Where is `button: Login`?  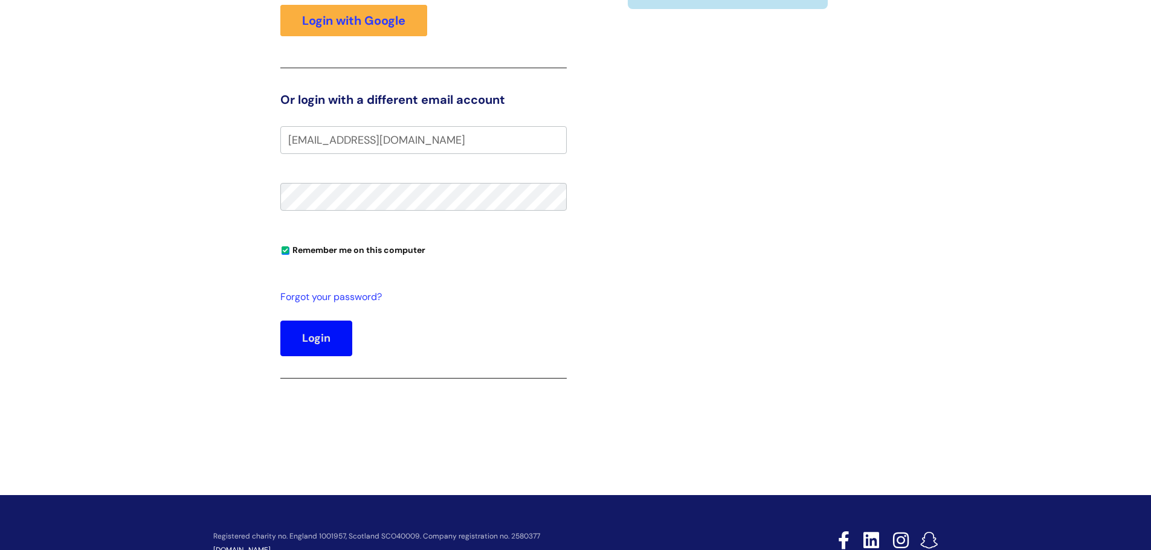 button: Login is located at coordinates (316, 338).